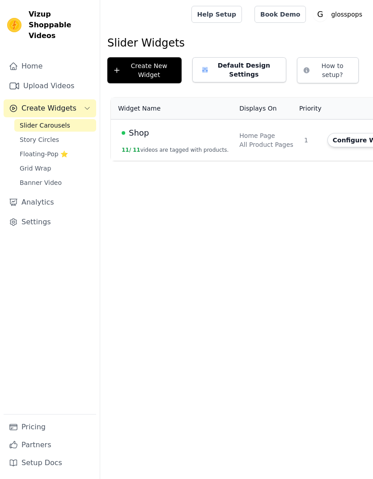  I want to click on button: 11/ 11videos are tagged with products., so click(175, 150).